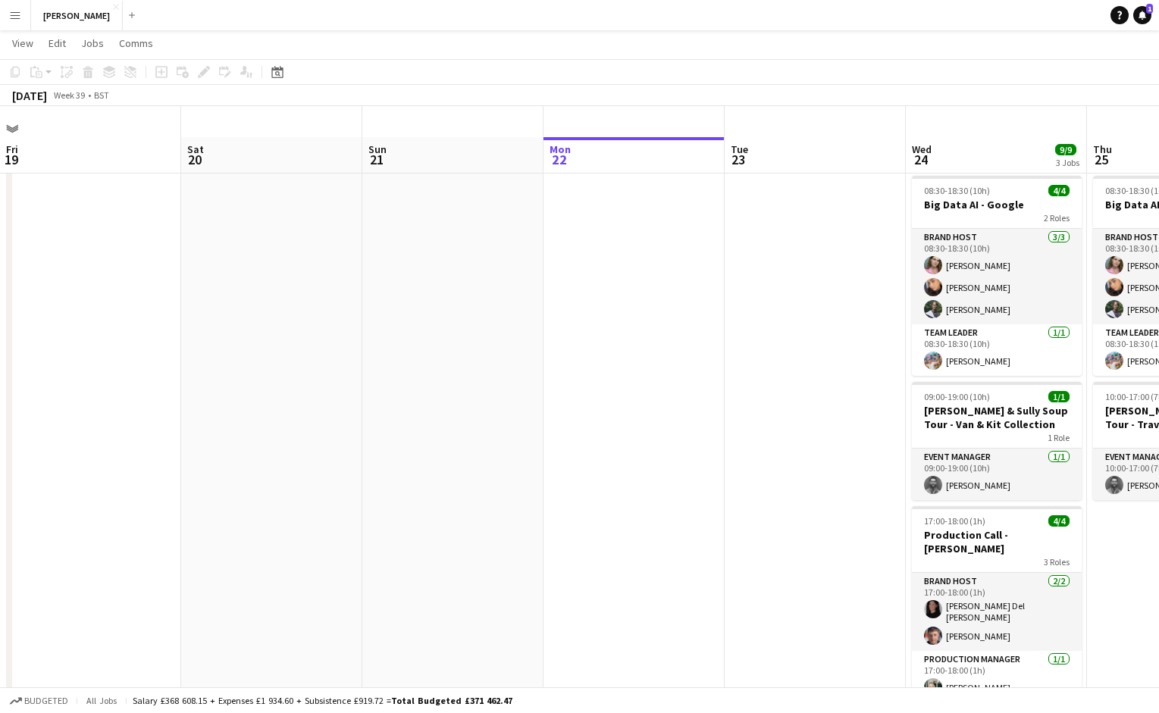 This screenshot has height=713, width=1159. I want to click on span: 9/9, so click(1065, 149).